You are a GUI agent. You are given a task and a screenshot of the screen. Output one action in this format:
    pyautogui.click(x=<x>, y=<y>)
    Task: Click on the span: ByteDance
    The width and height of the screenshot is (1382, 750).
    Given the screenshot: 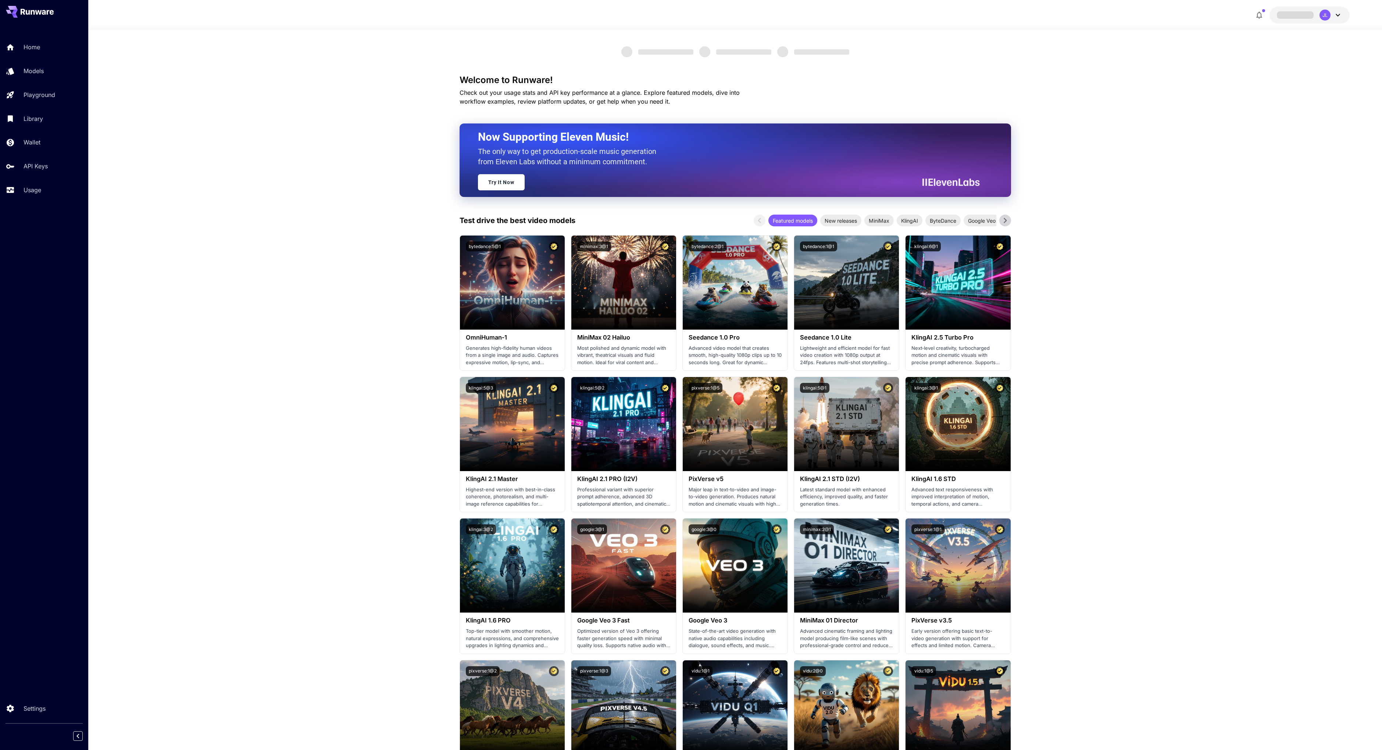 What is the action you would take?
    pyautogui.click(x=943, y=221)
    